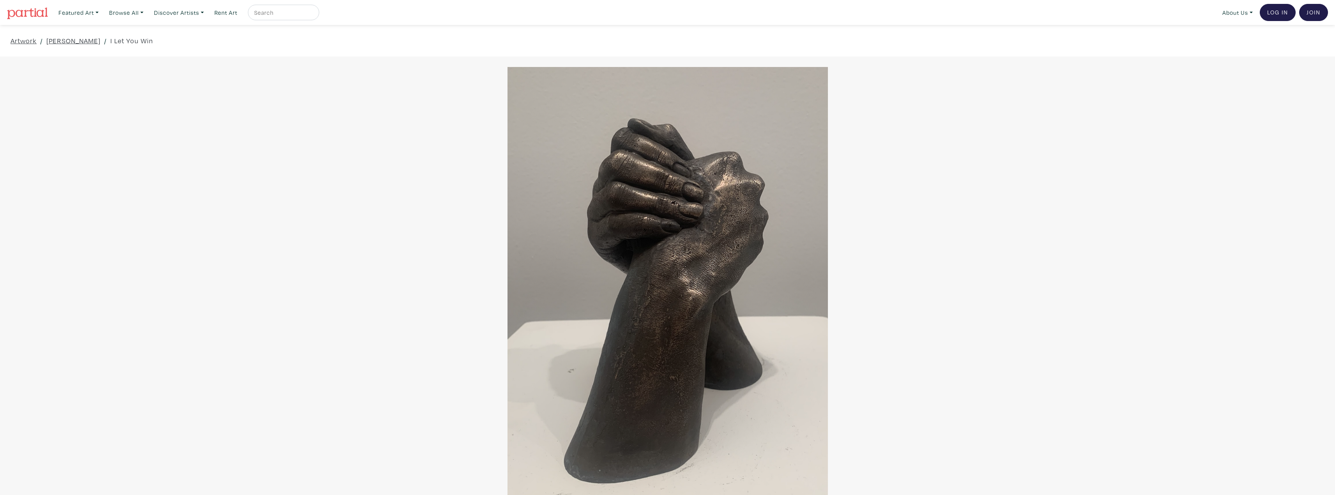  Describe the element at coordinates (1278, 12) in the screenshot. I see `a: Log In` at that location.